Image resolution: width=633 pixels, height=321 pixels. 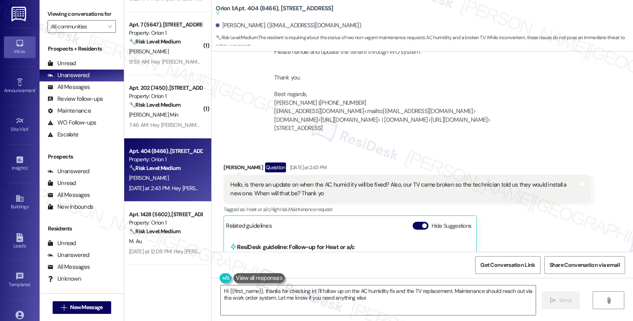 I want to click on div: Escalate, so click(x=63, y=135).